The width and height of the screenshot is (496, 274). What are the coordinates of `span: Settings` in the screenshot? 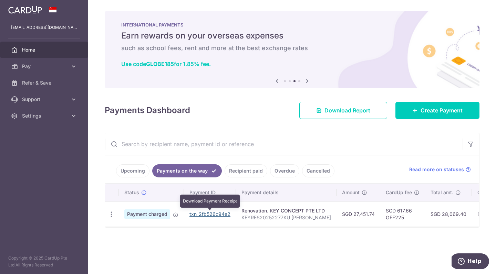 It's located at (45, 116).